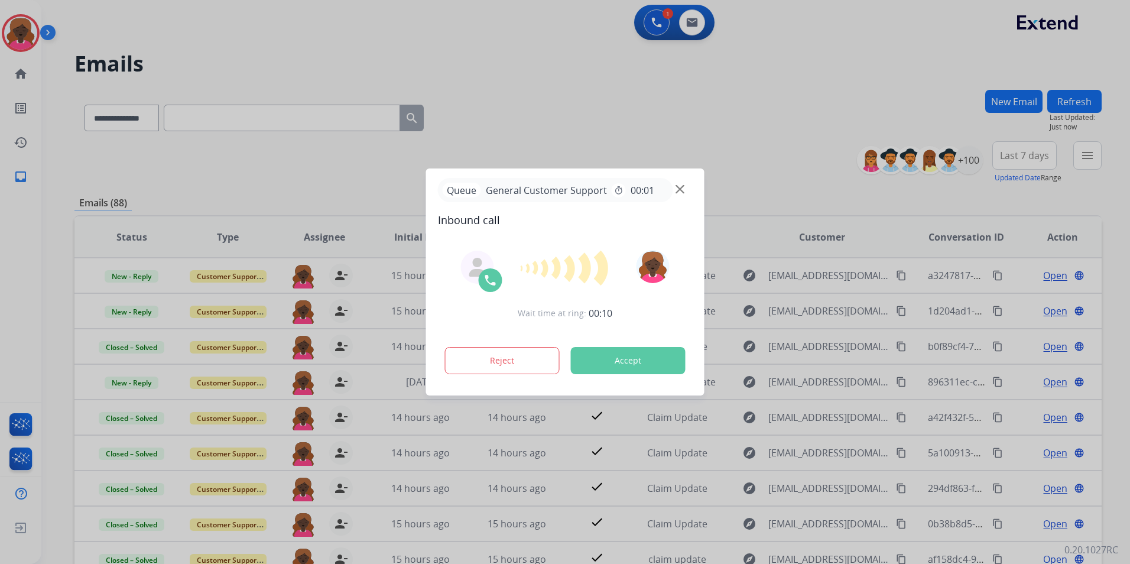 The height and width of the screenshot is (564, 1130). What do you see at coordinates (546, 190) in the screenshot?
I see `span: General Customer Support` at bounding box center [546, 190].